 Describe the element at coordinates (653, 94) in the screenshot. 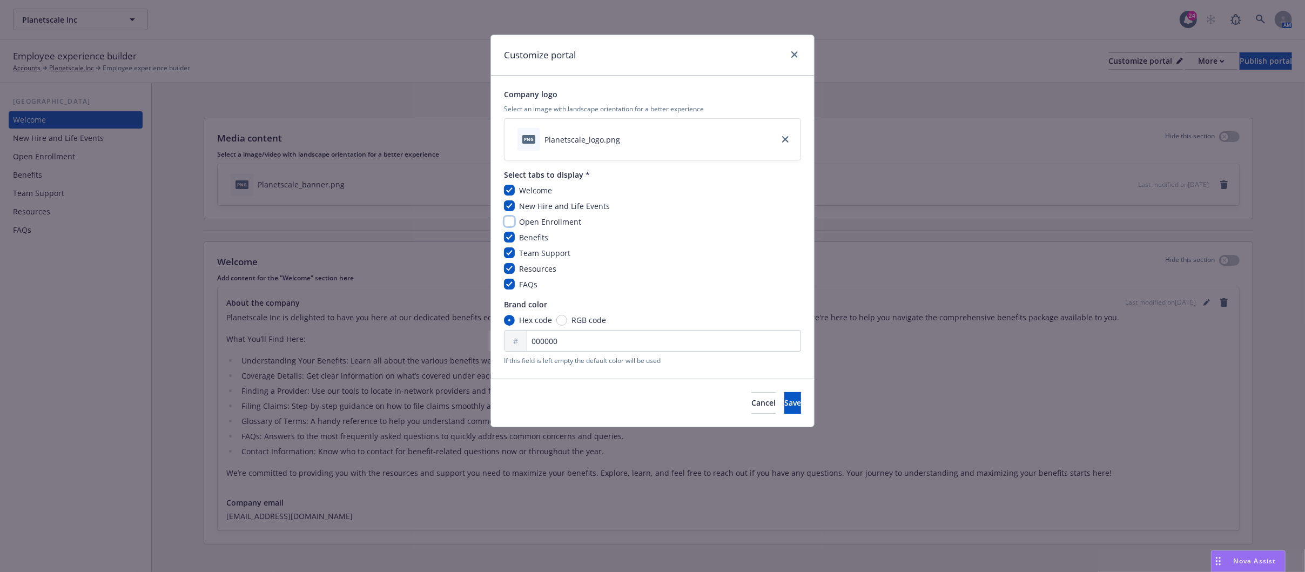

I see `span: Company logo` at that location.